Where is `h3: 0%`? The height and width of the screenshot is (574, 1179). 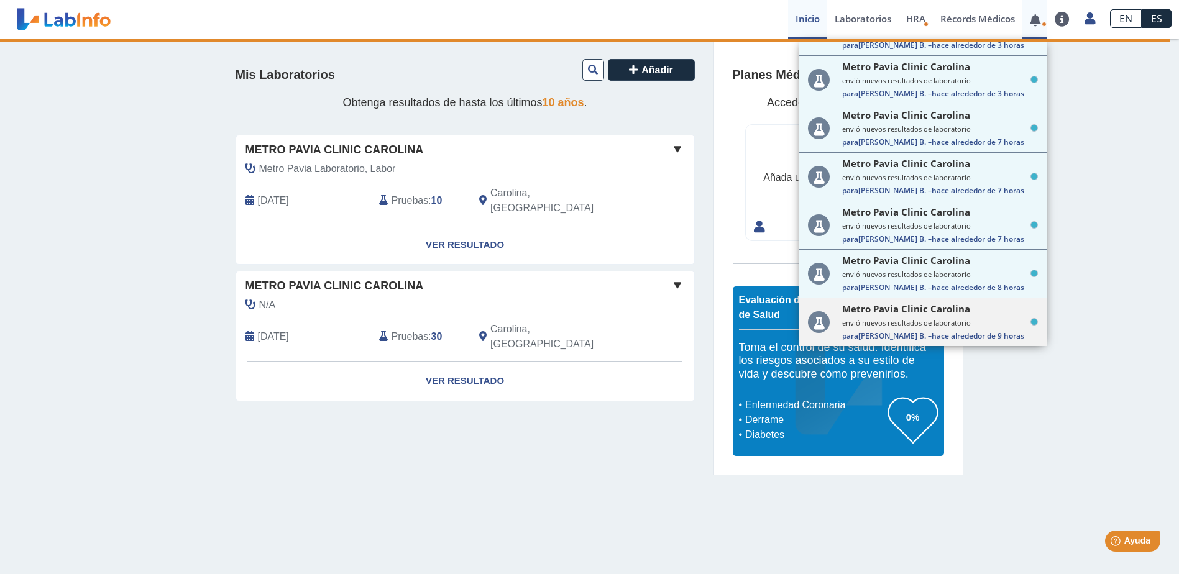
h3: 0% is located at coordinates (913, 417).